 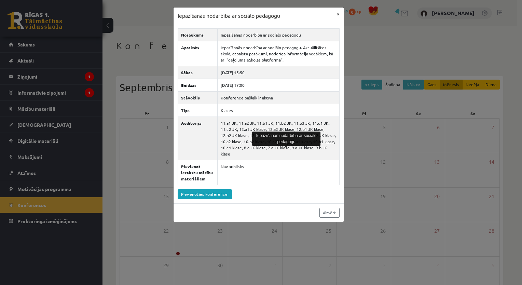 What do you see at coordinates (278, 53) in the screenshot?
I see `td: Iepazīšanās nodarbība ar sociālo pedagogu. Aktuālitātes skolā, atbalsta pasākumi, noderīga inform...` at bounding box center [278, 53].